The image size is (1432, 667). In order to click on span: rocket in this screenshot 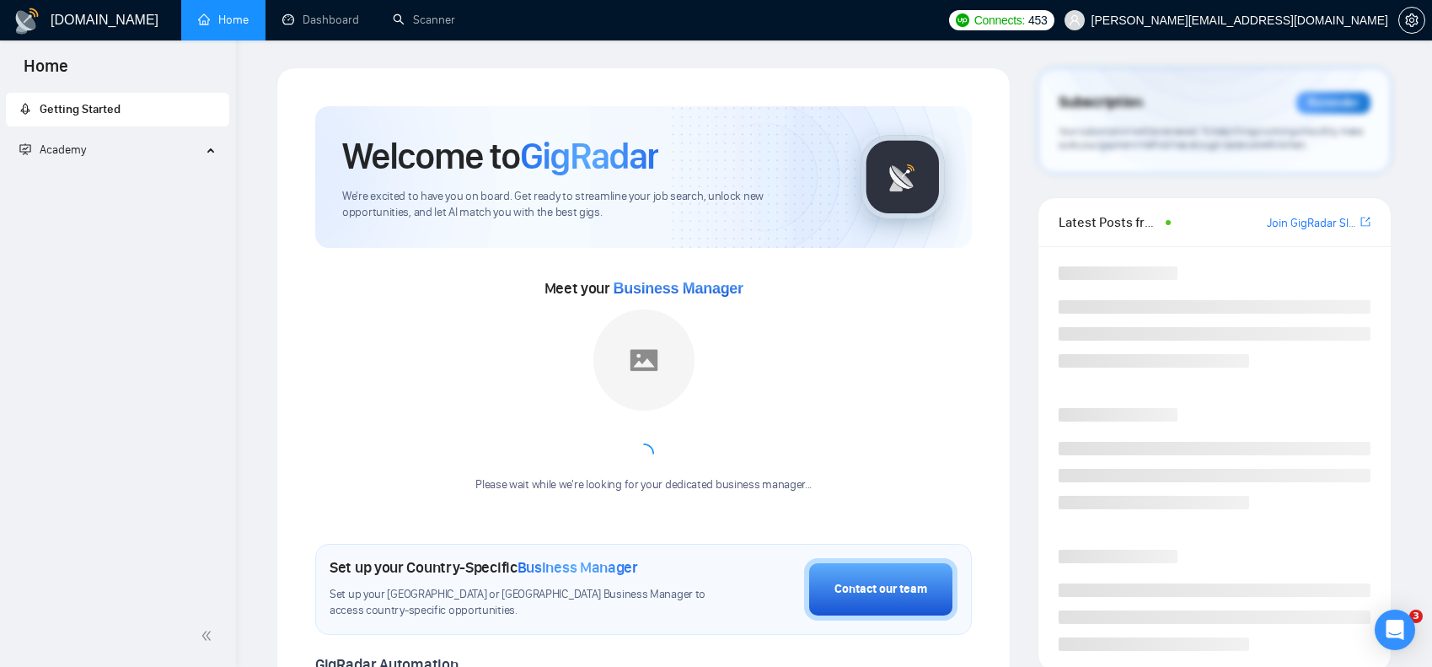, I will do `click(25, 109)`.